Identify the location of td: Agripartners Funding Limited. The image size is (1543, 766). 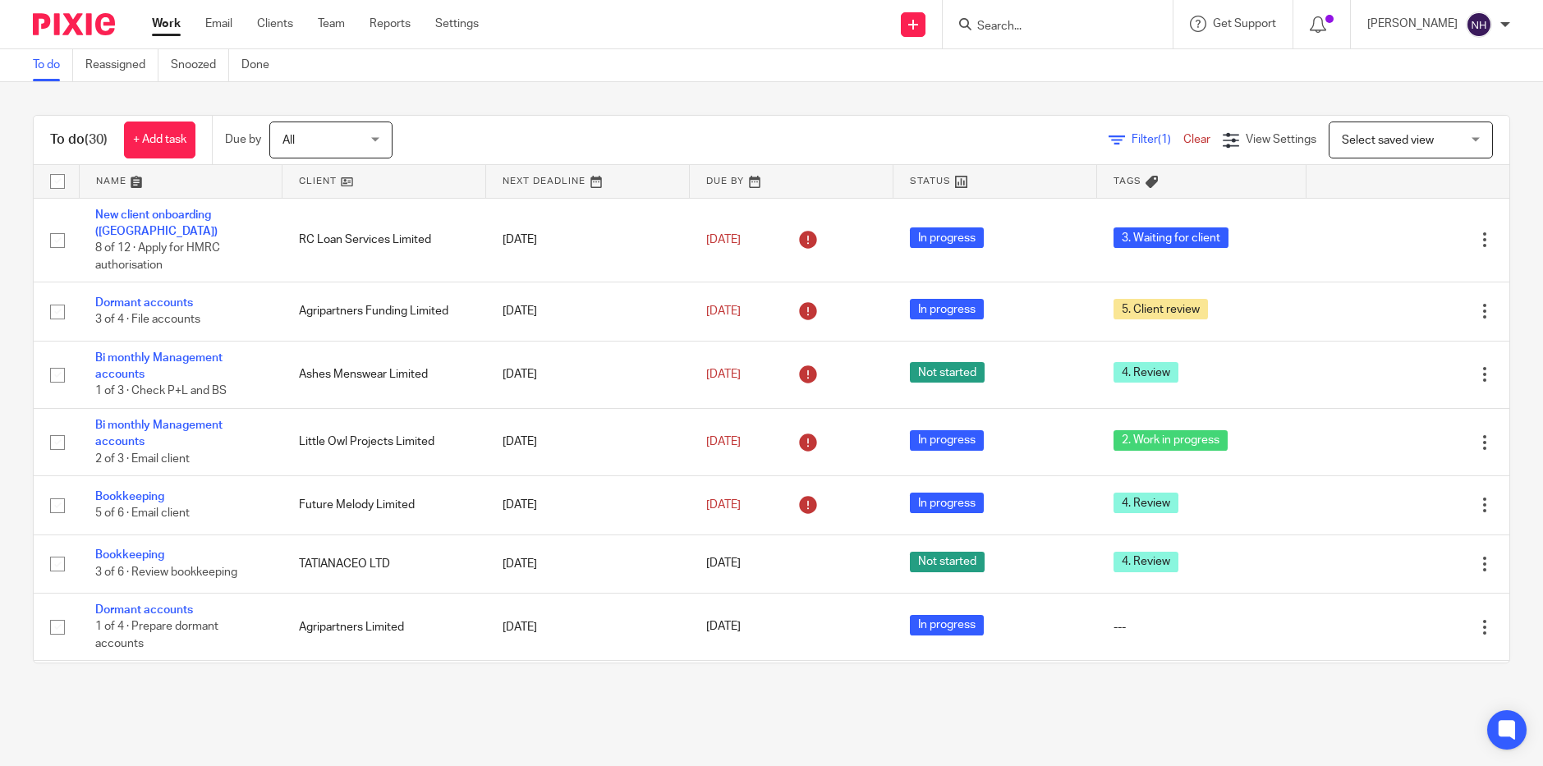
(384, 311).